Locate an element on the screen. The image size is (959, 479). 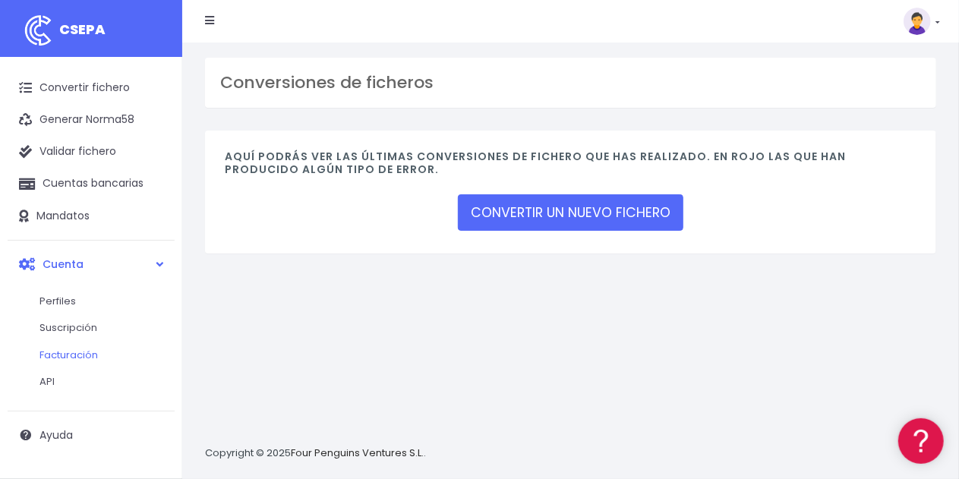
h3: Conversiones de ficheros is located at coordinates (570, 83).